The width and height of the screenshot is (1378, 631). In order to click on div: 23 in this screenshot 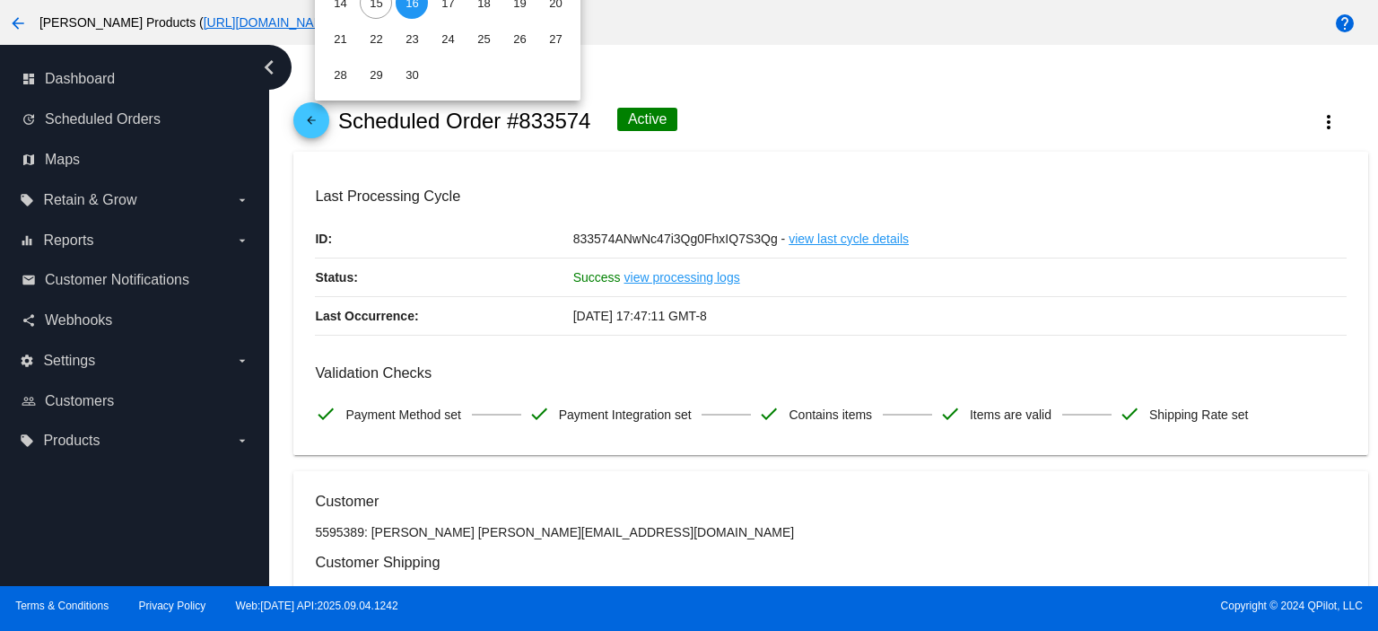, I will do `click(412, 39)`.